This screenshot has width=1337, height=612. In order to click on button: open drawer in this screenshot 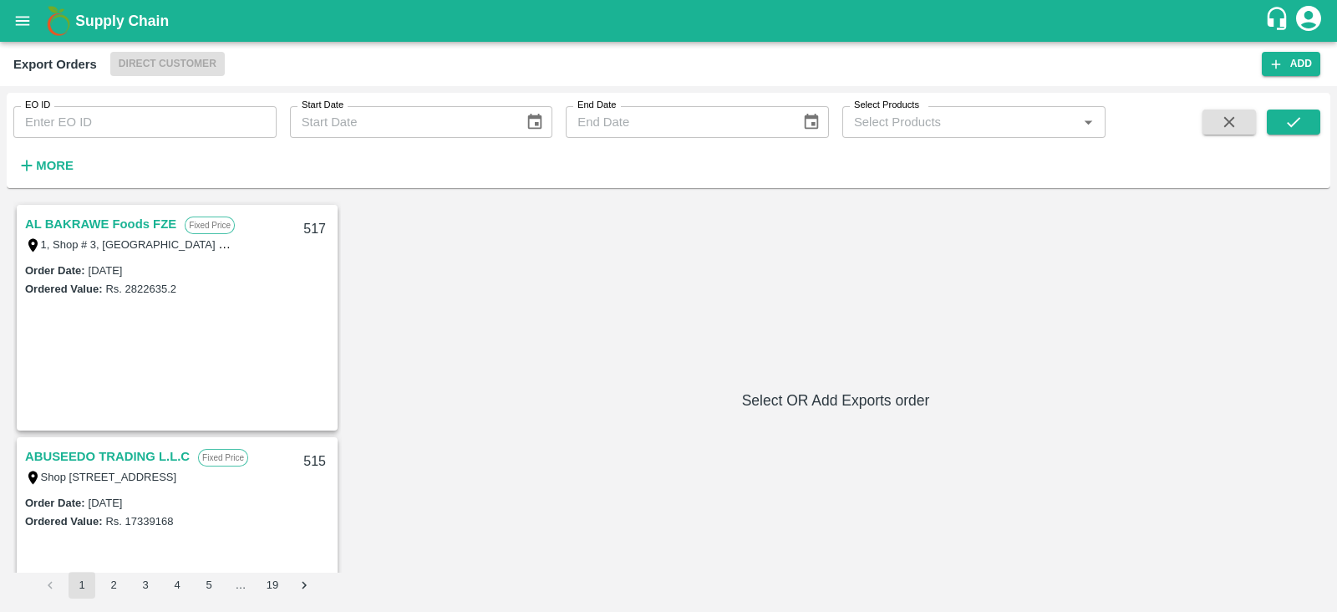, I will do `click(23, 21)`.